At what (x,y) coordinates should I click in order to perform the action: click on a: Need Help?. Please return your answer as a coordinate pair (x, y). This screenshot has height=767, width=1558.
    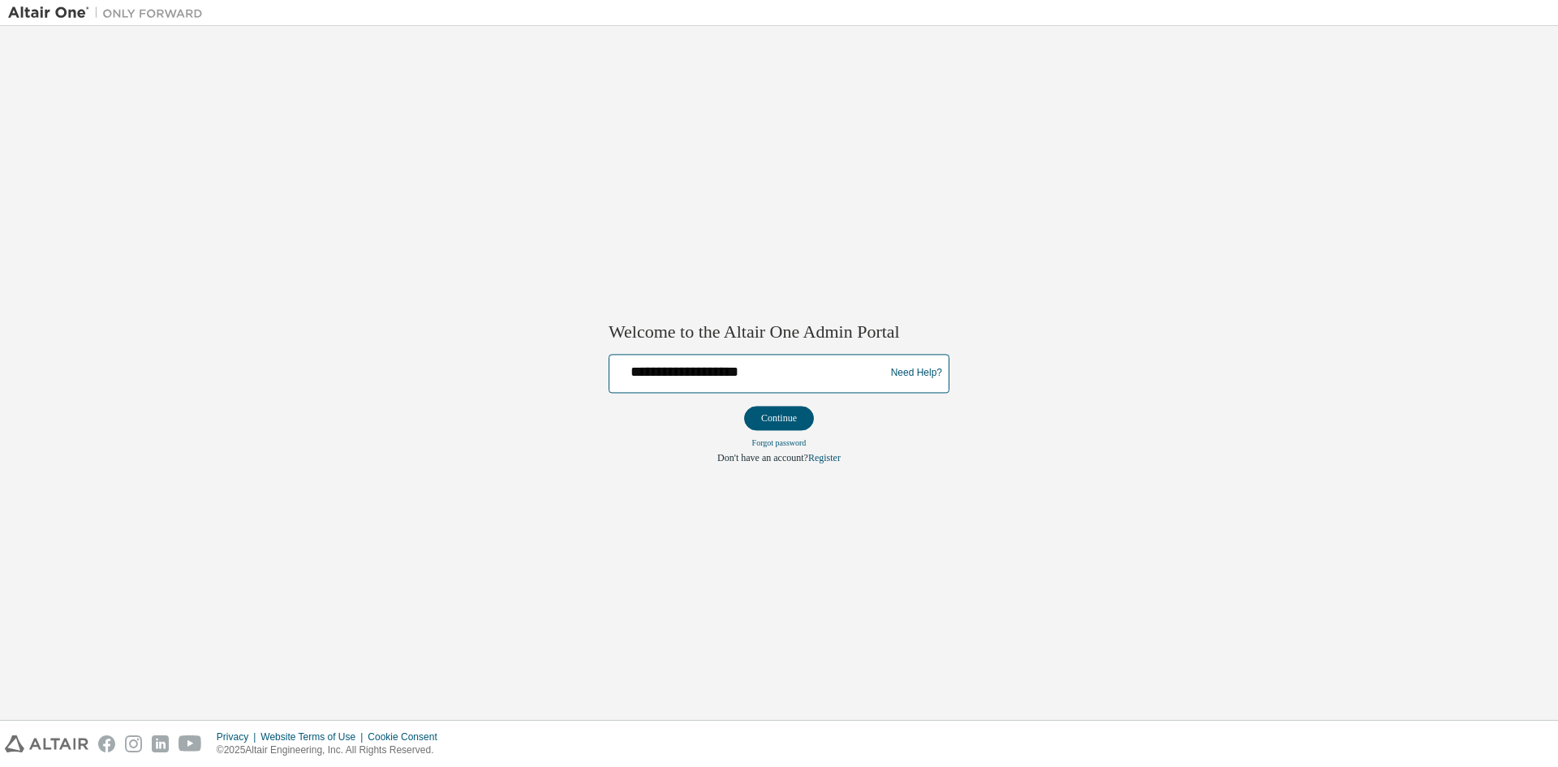
    Looking at the image, I should click on (916, 373).